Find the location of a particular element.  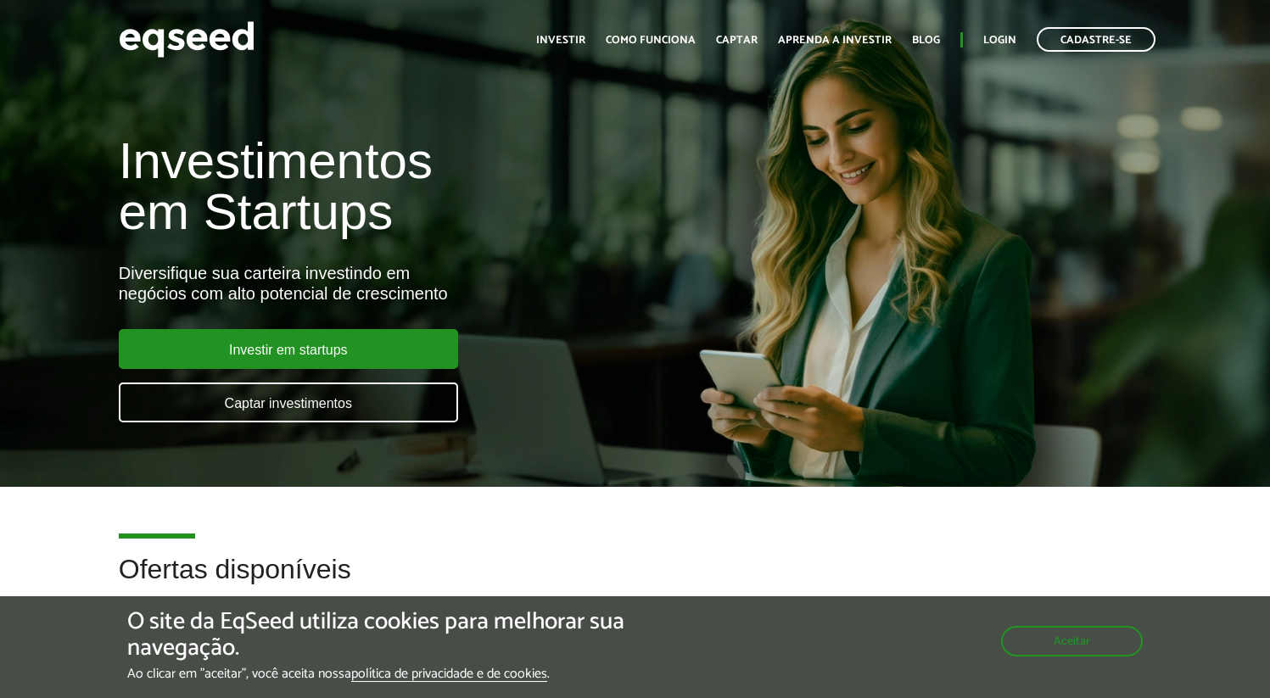

a: Como funciona is located at coordinates (651, 40).